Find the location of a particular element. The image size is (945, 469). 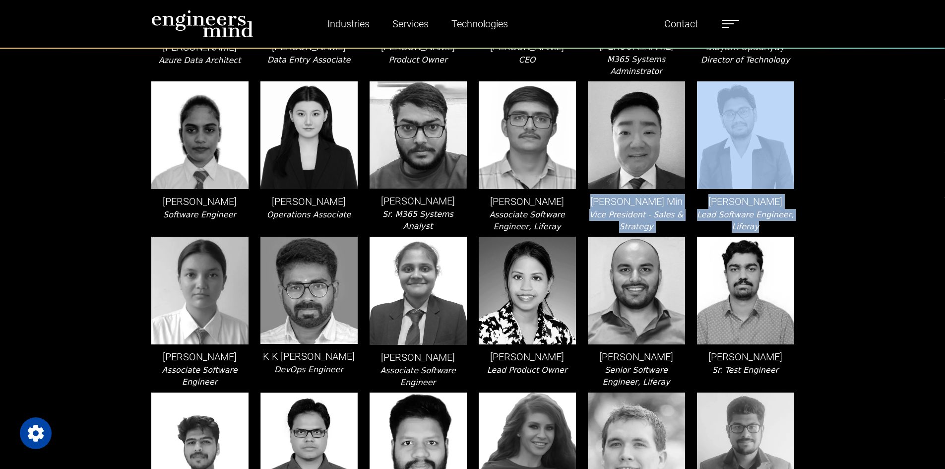

a: Services is located at coordinates (410, 24).